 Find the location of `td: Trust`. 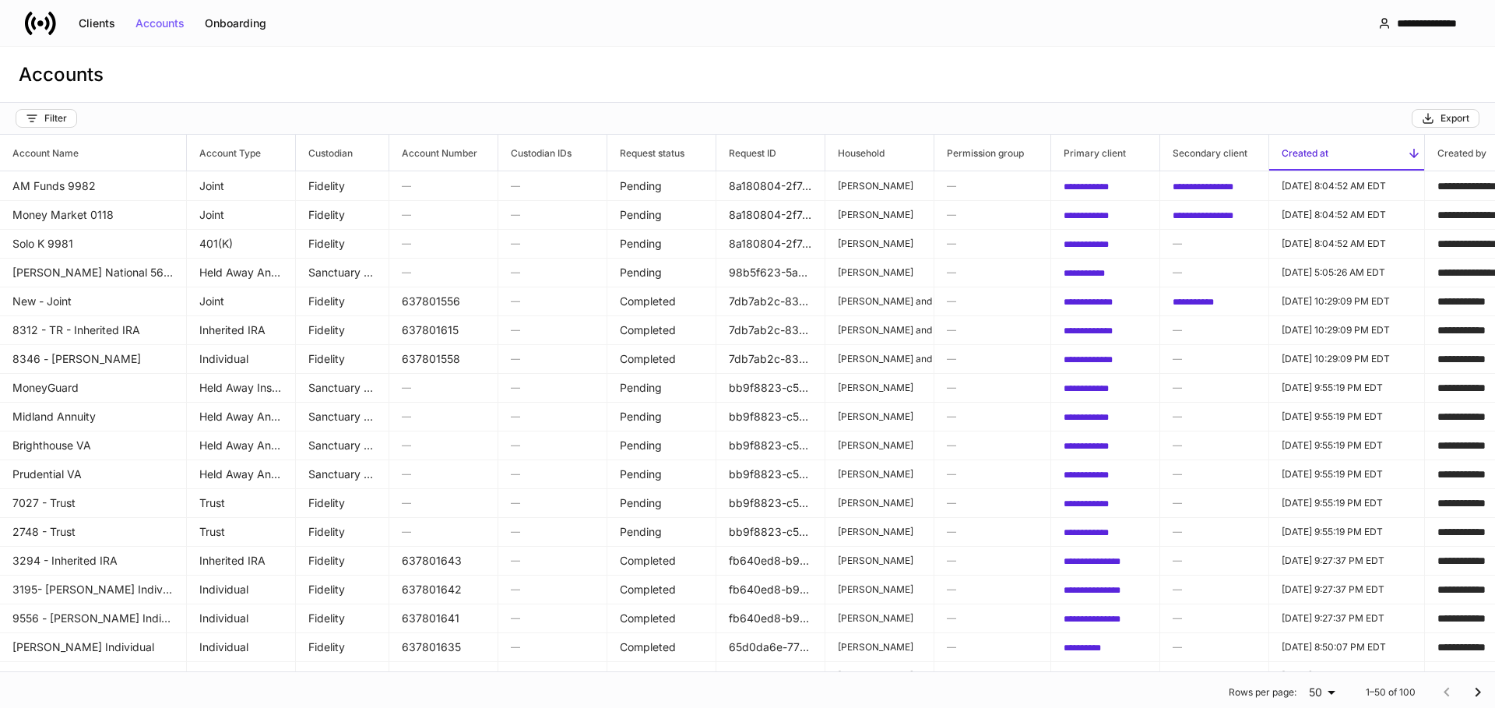

td: Trust is located at coordinates (241, 532).